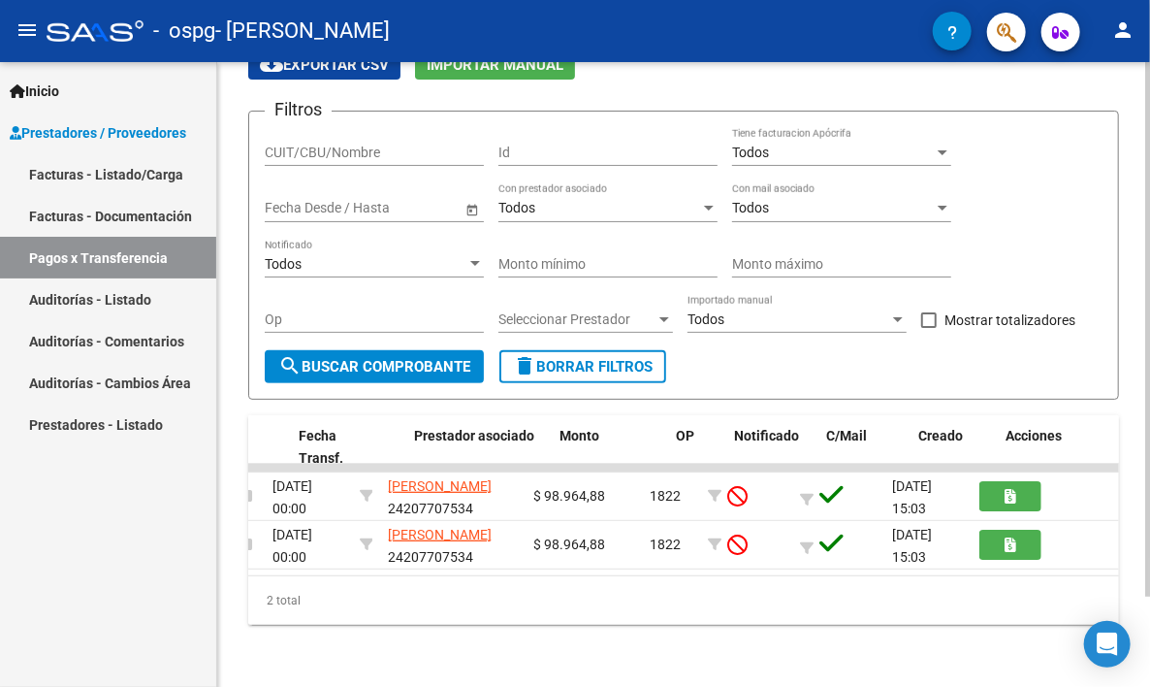  What do you see at coordinates (298, 110) in the screenshot?
I see `h3: Filtros` at bounding box center [298, 110].